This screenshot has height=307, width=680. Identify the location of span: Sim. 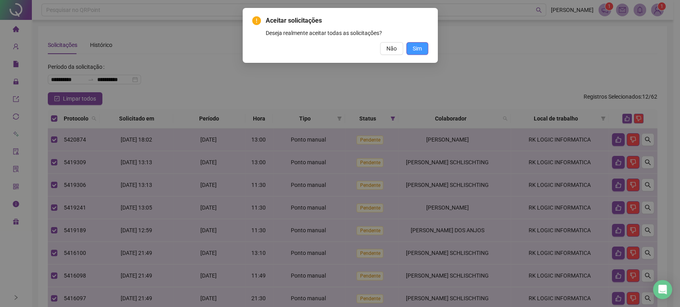
(417, 49).